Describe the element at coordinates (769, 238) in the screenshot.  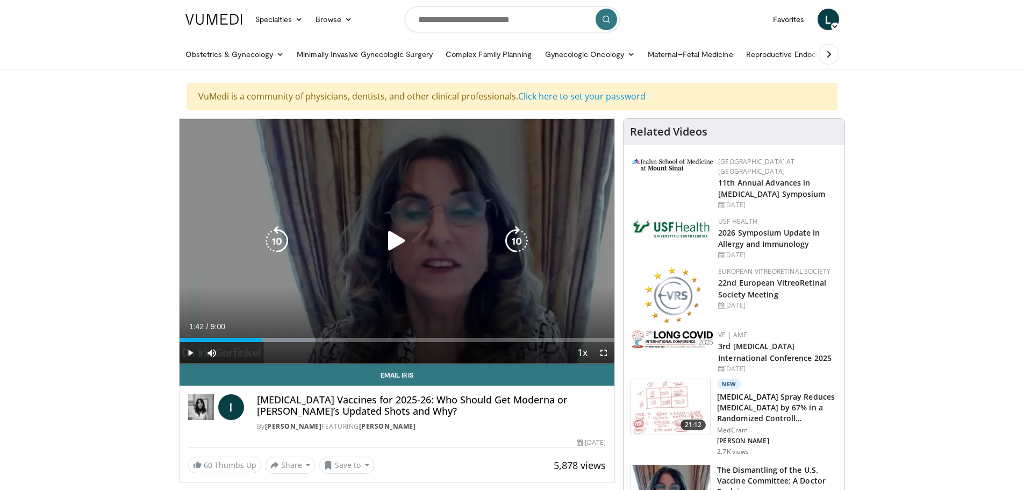
I see `a: 2026 Symposium Update in Allergy and Immunology` at that location.